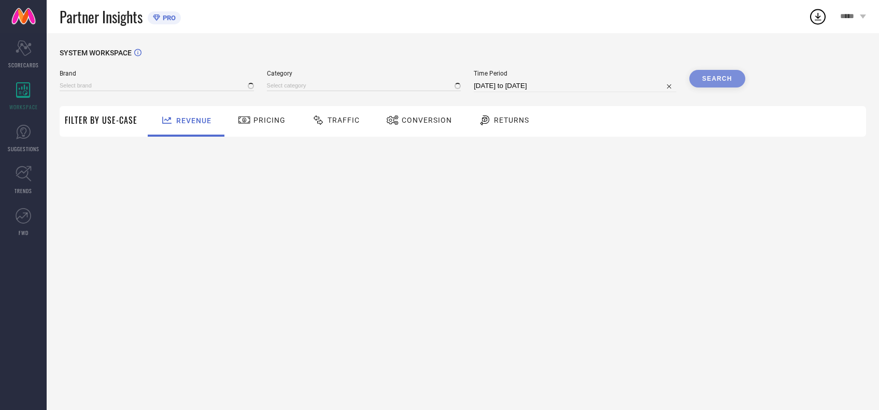  I want to click on span: Category, so click(364, 74).